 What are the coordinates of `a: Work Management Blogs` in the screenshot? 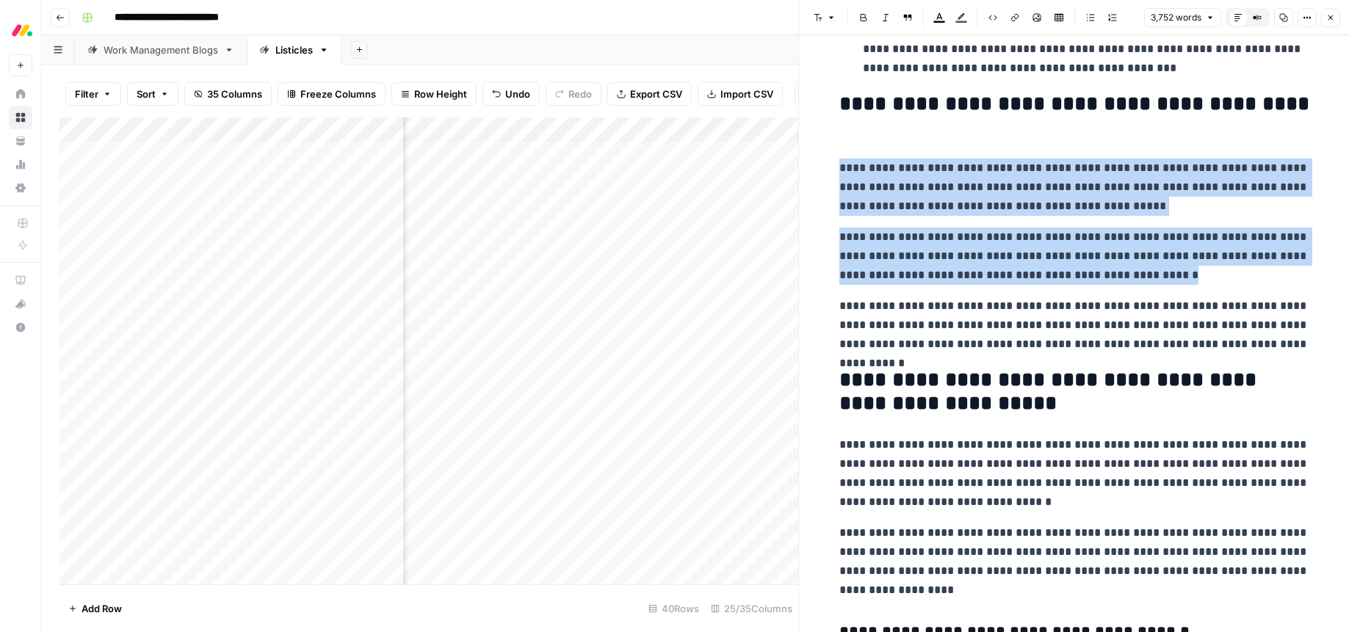 It's located at (161, 50).